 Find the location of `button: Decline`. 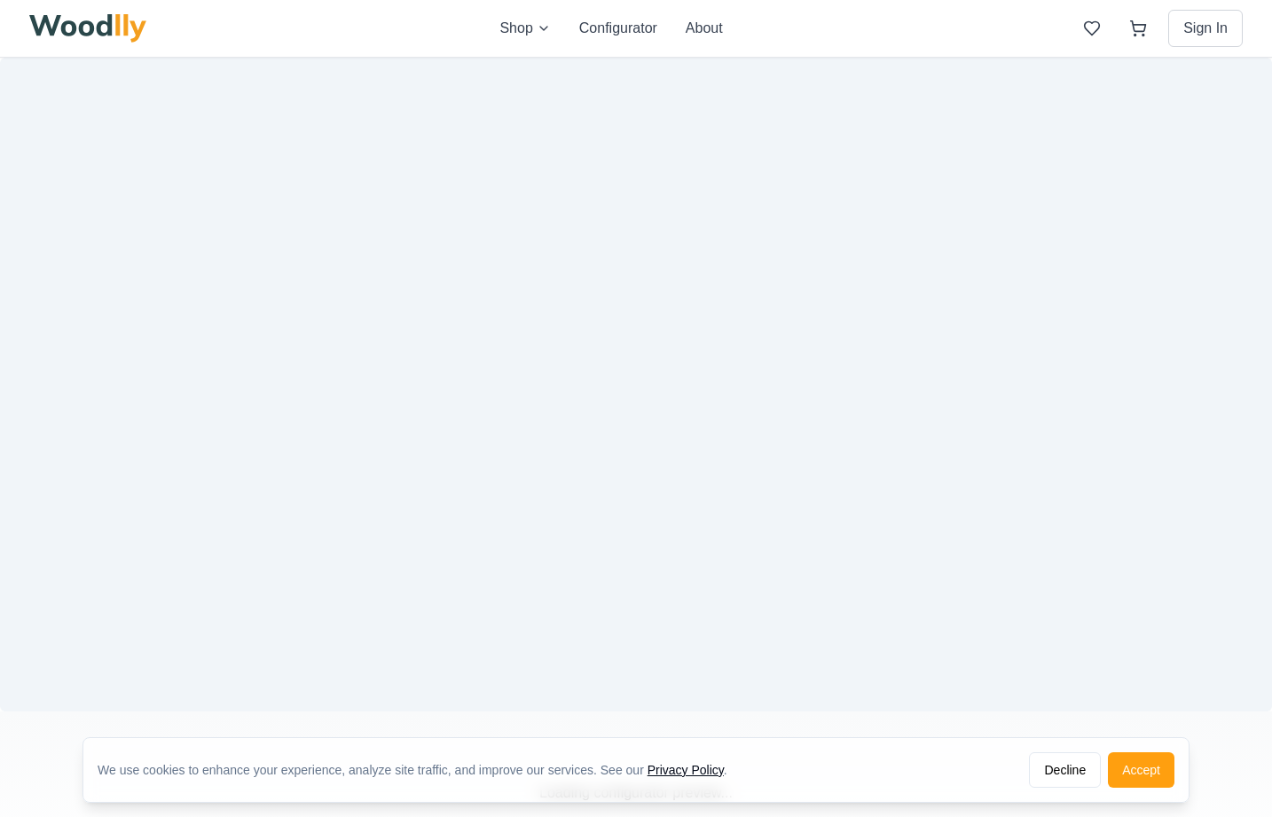

button: Decline is located at coordinates (1064, 770).